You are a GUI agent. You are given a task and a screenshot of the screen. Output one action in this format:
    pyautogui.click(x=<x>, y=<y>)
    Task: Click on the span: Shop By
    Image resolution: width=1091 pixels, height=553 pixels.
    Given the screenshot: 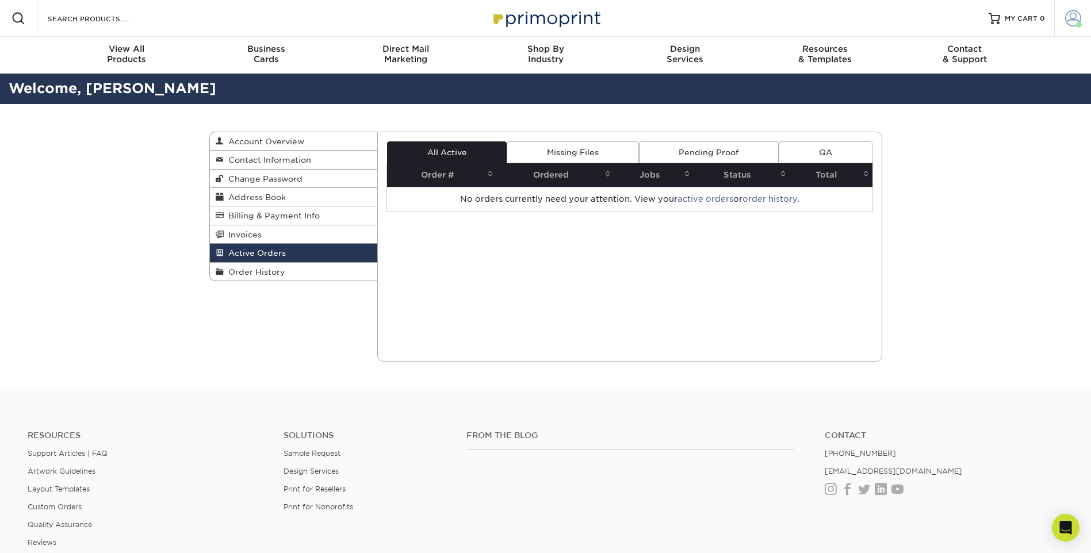 What is the action you would take?
    pyautogui.click(x=545, y=49)
    